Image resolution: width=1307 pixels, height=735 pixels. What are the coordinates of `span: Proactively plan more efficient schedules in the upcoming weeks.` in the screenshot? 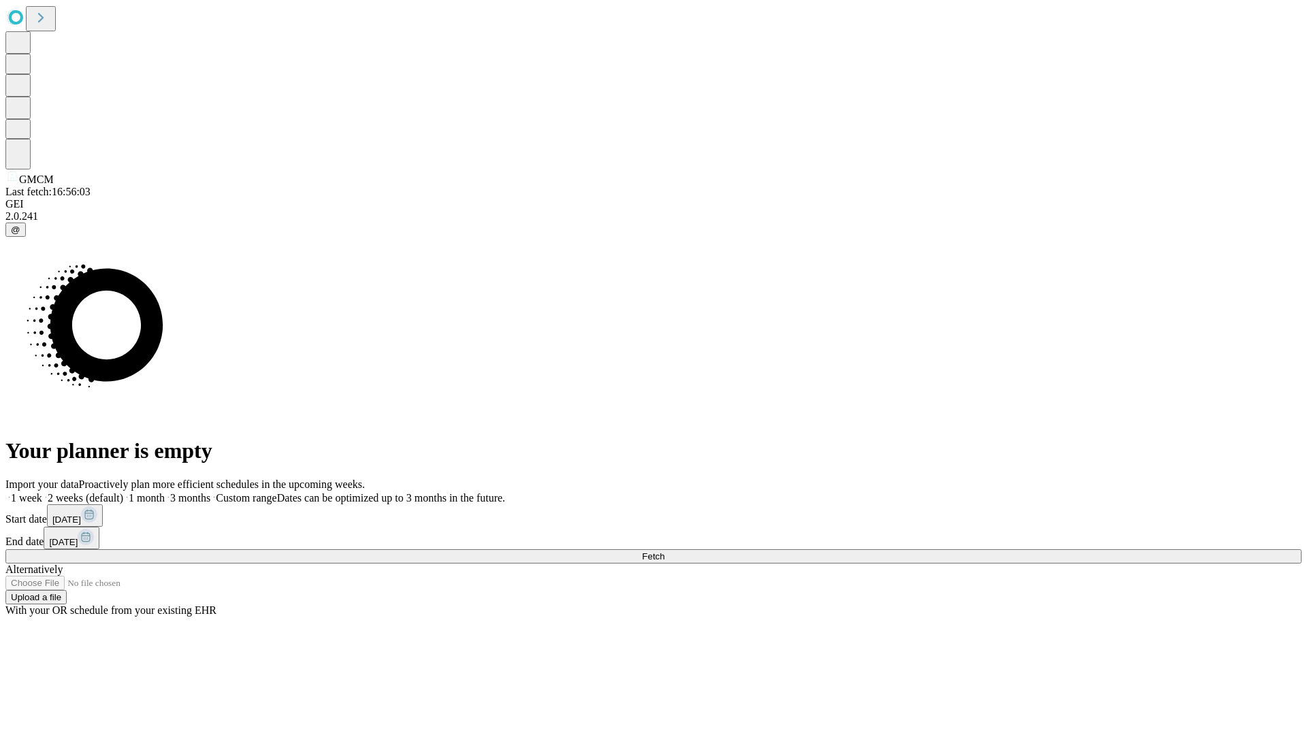 It's located at (222, 484).